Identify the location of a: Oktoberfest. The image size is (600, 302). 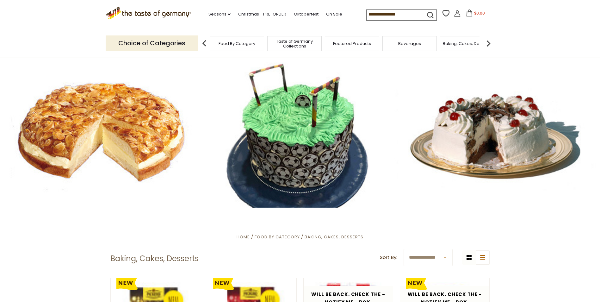
(306, 14).